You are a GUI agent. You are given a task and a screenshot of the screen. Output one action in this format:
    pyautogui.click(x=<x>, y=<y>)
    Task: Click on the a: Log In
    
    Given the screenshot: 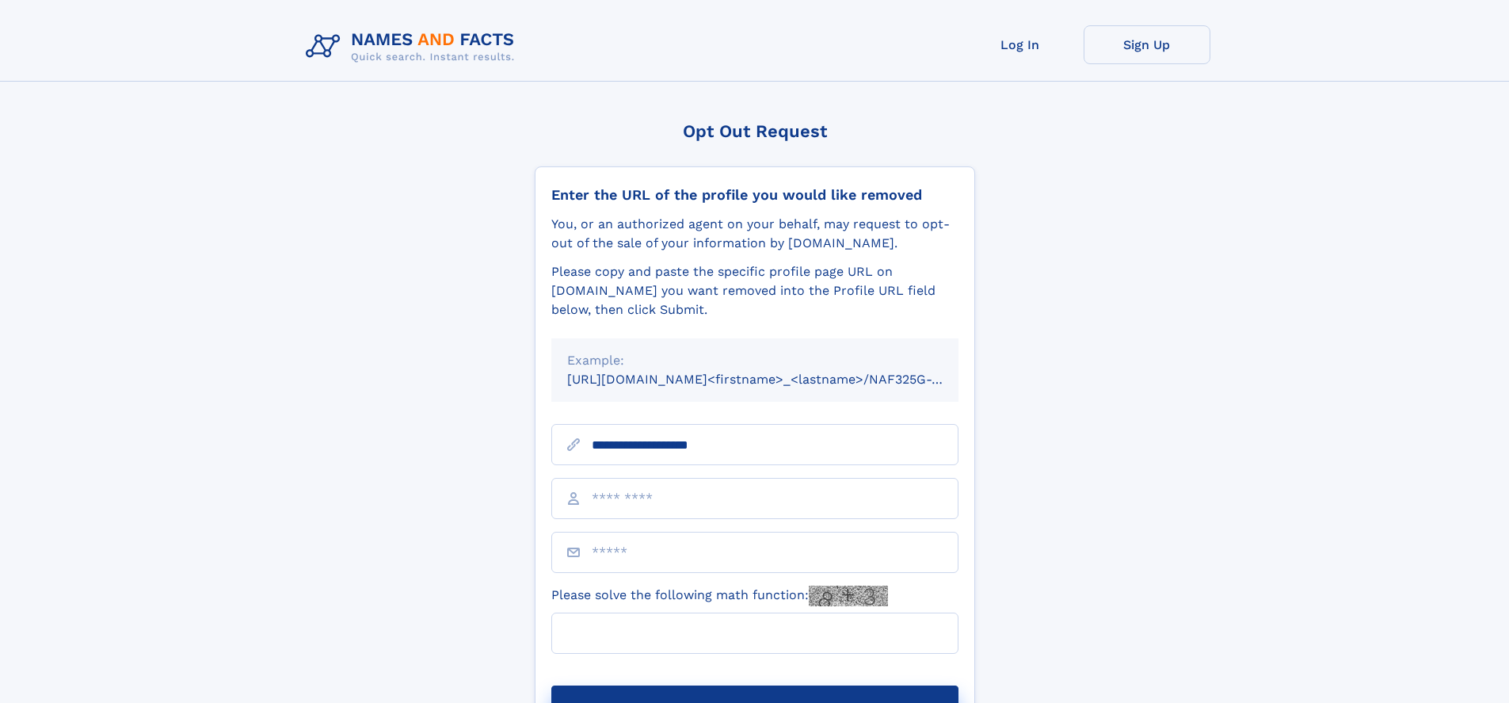 What is the action you would take?
    pyautogui.click(x=1021, y=44)
    